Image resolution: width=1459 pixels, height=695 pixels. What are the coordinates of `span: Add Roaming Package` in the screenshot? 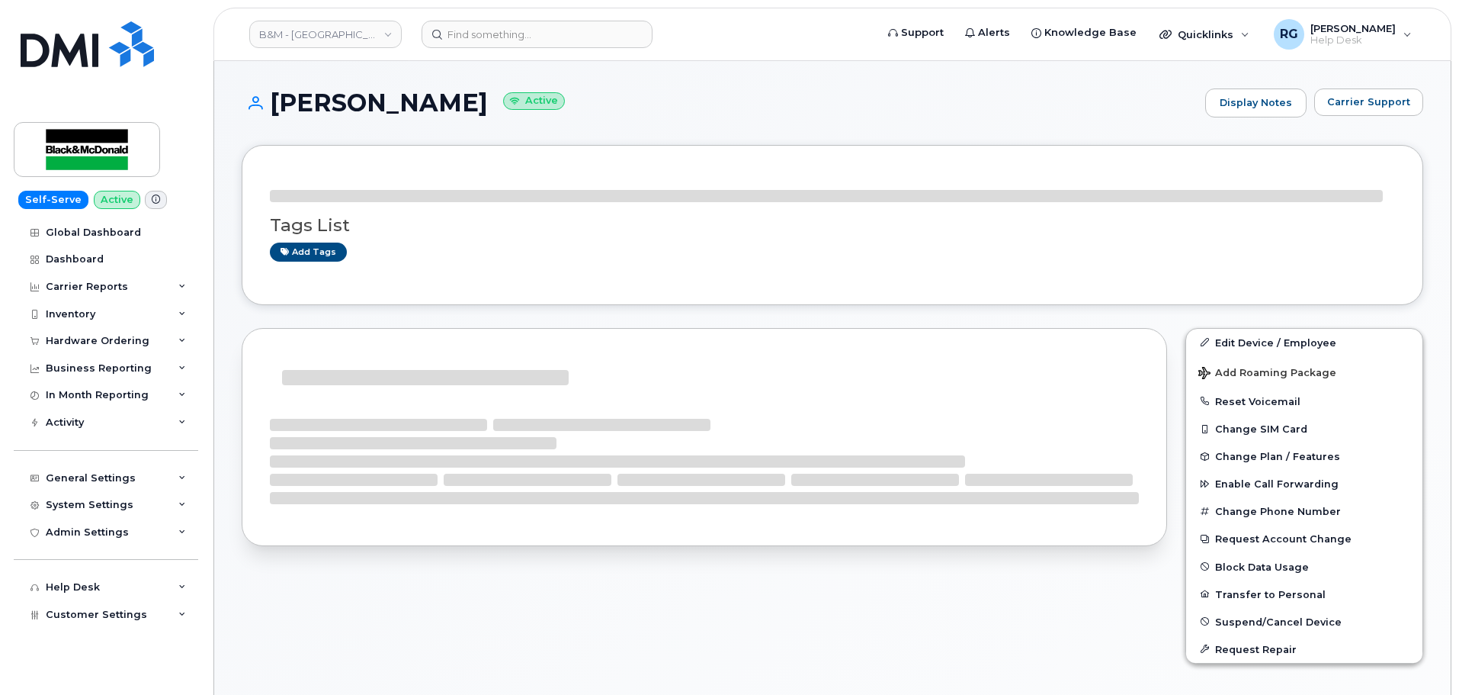 It's located at (1267, 374).